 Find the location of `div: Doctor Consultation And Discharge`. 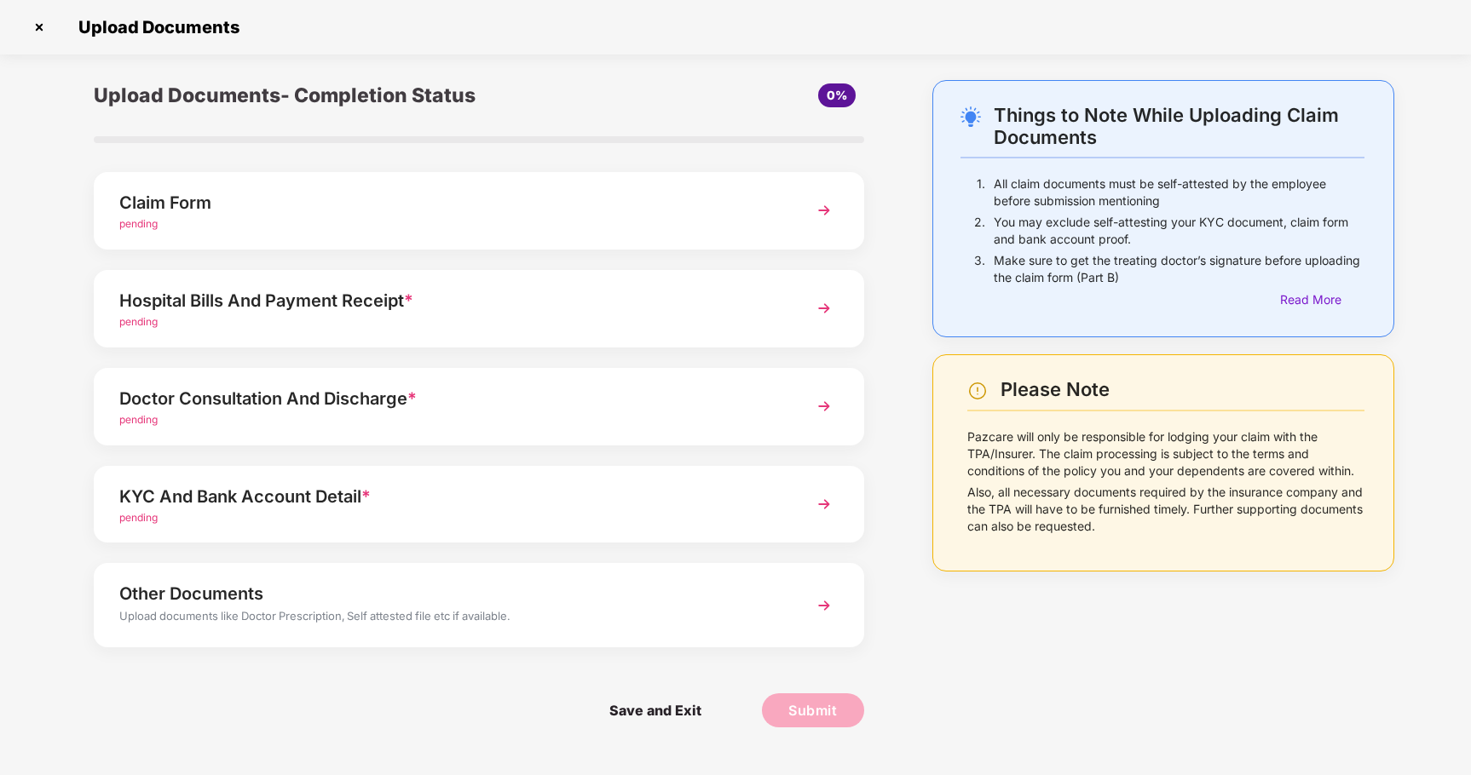

div: Doctor Consultation And Discharge is located at coordinates (448, 399).